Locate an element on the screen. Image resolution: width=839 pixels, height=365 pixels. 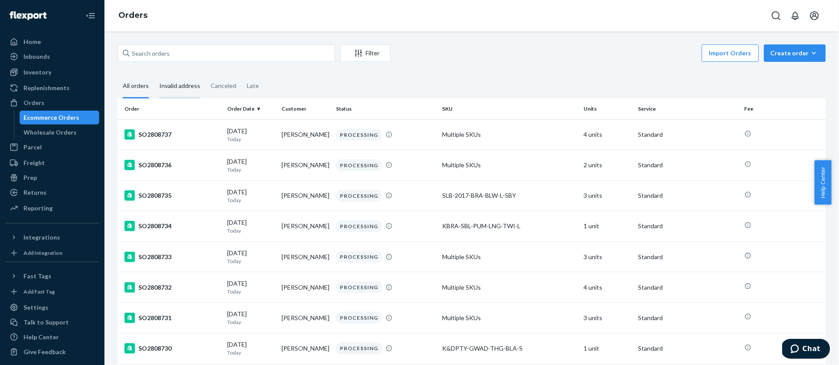
button: Open notifications is located at coordinates (796, 16).